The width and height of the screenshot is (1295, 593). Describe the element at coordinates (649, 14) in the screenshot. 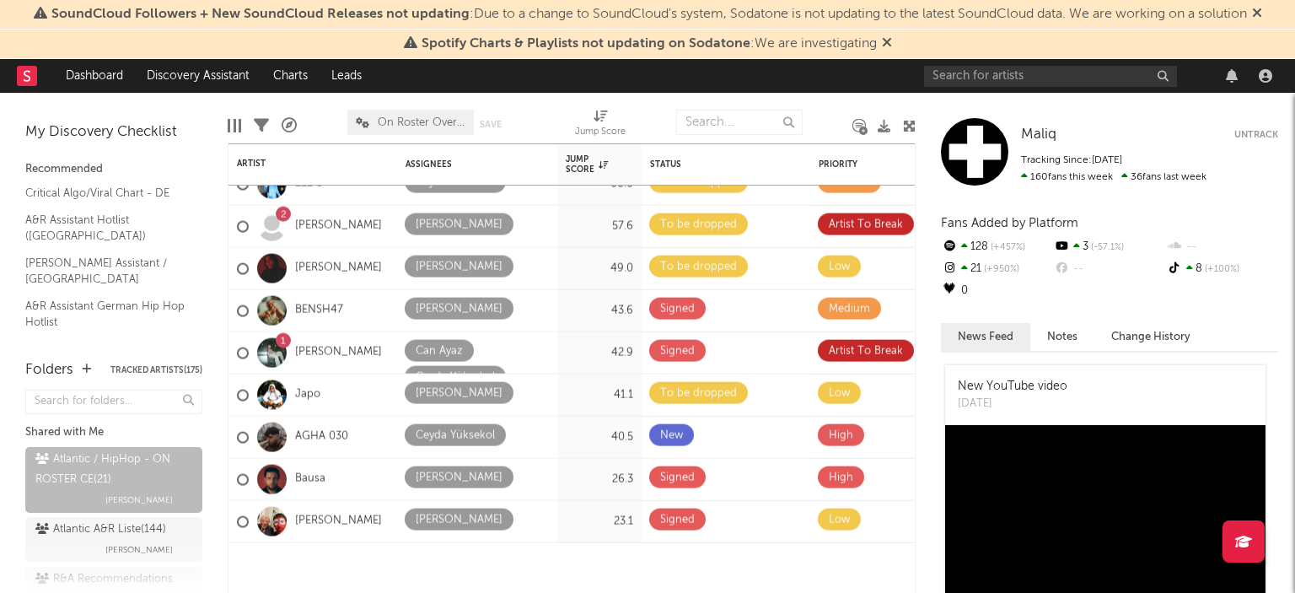

I see `span: : Due to a change to SoundCloud's system, Sodatone is not updating to the latest SoundCloud data....` at that location.